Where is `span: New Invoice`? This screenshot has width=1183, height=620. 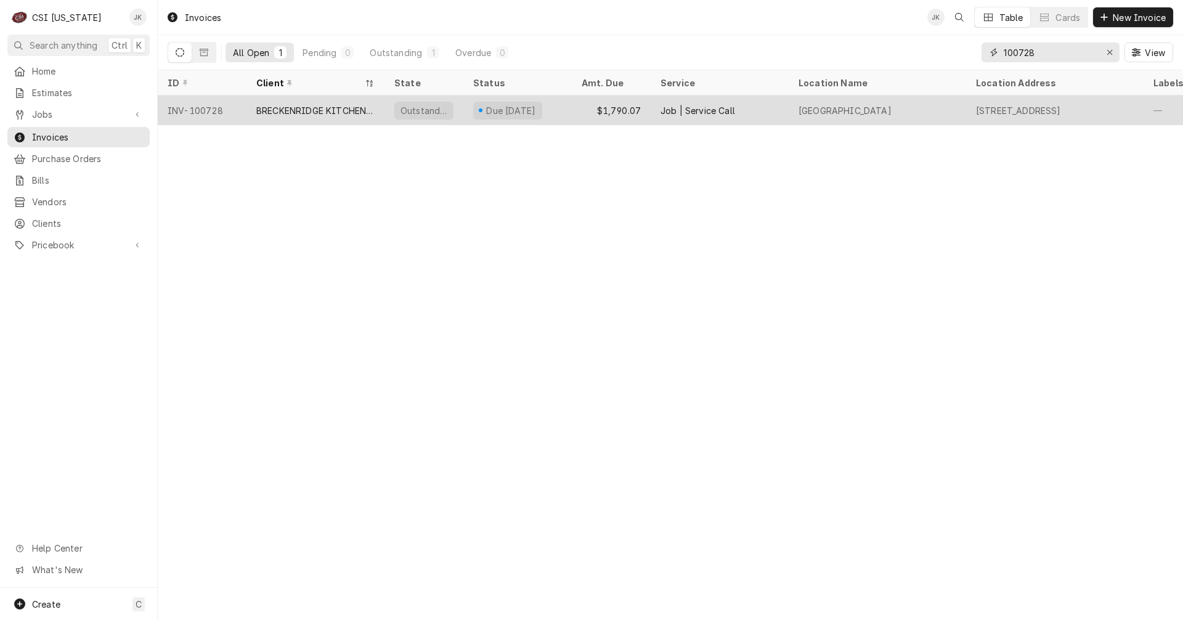
span: New Invoice is located at coordinates (1139, 17).